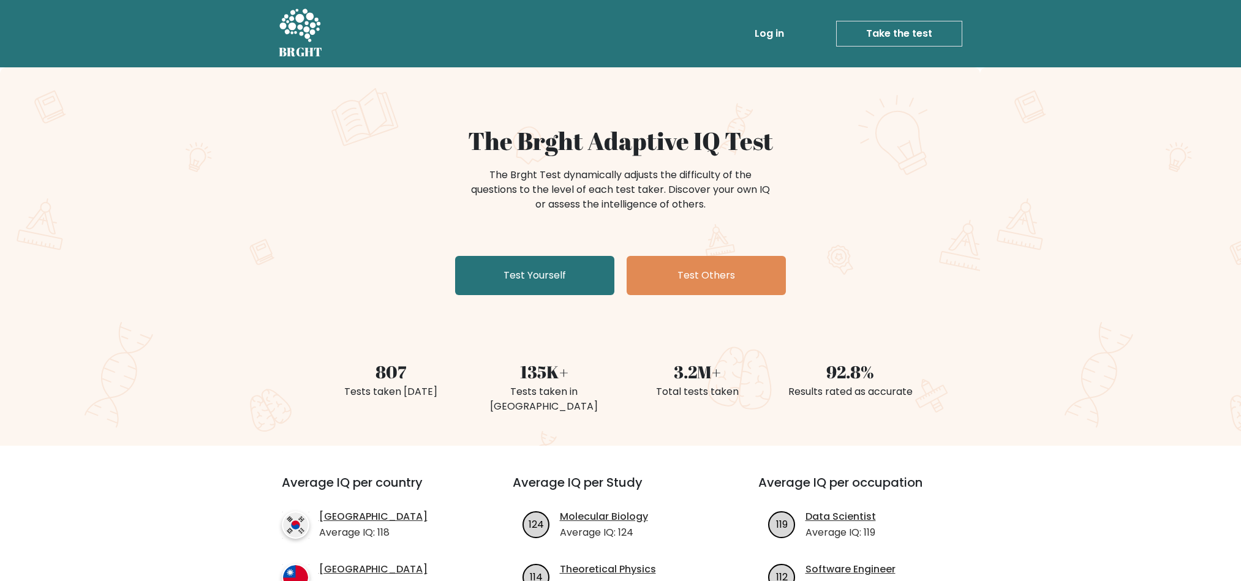 The width and height of the screenshot is (1241, 581). What do you see at coordinates (604, 517) in the screenshot?
I see `a: Molecular Biology` at bounding box center [604, 517].